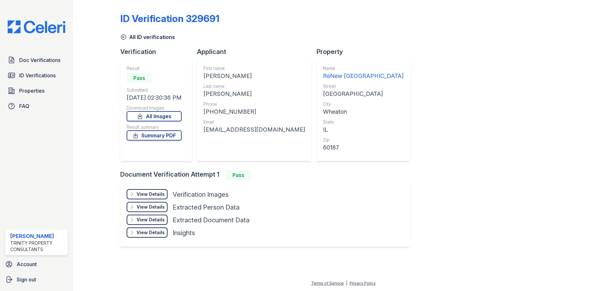 Image resolution: width=614 pixels, height=291 pixels. What do you see at coordinates (268, 175) in the screenshot?
I see `div: Document Verification Attempt 1` at bounding box center [268, 175].